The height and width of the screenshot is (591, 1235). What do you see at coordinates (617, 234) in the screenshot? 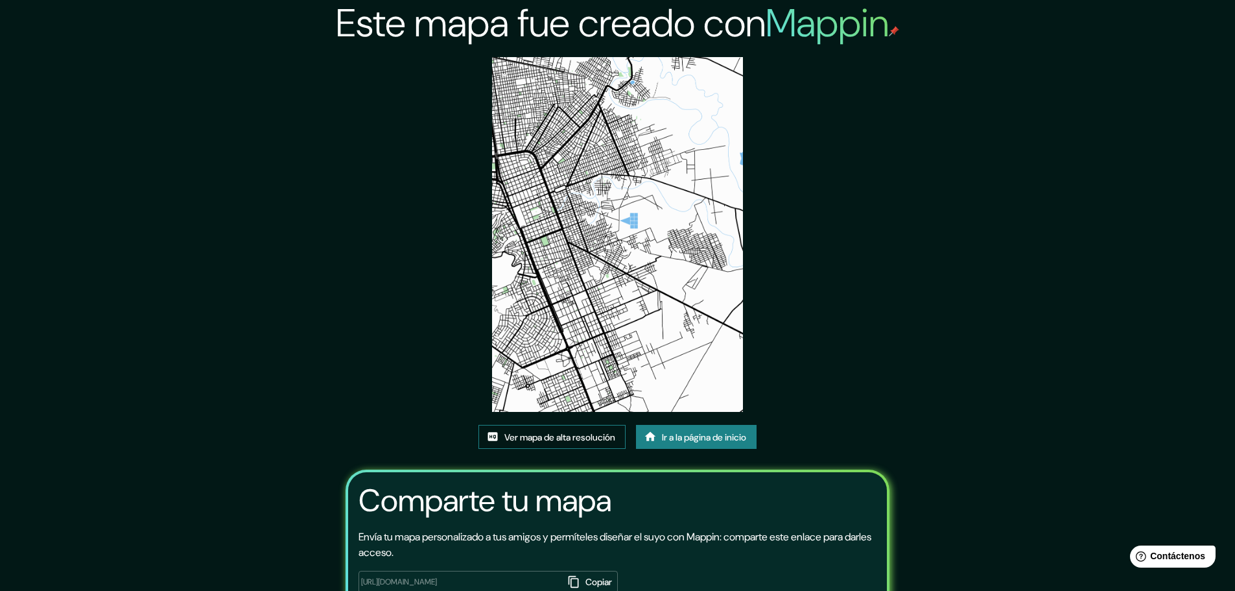
I see `img: created-map` at bounding box center [617, 234].